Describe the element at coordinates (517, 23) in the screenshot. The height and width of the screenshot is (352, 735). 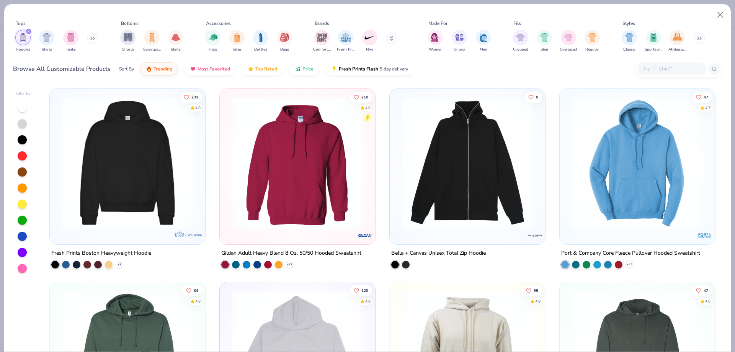
I see `div: Fits` at that location.